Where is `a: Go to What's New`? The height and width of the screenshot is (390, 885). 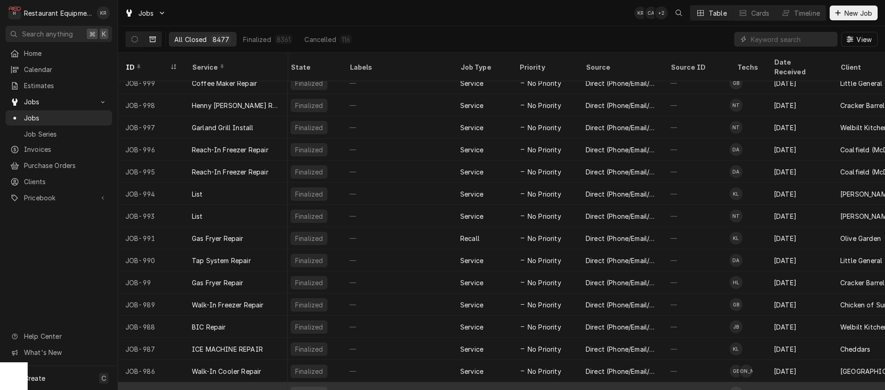
a: Go to What's New is located at coordinates (59, 352).